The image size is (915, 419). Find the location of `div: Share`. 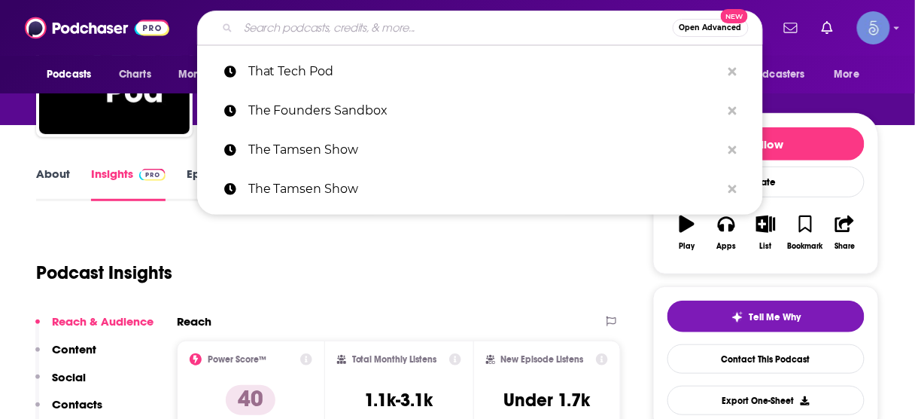

div: Share is located at coordinates (845, 246).